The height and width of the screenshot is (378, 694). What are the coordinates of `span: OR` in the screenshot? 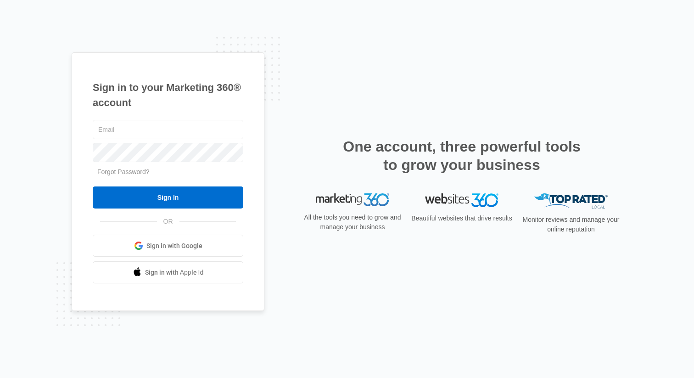 It's located at (168, 221).